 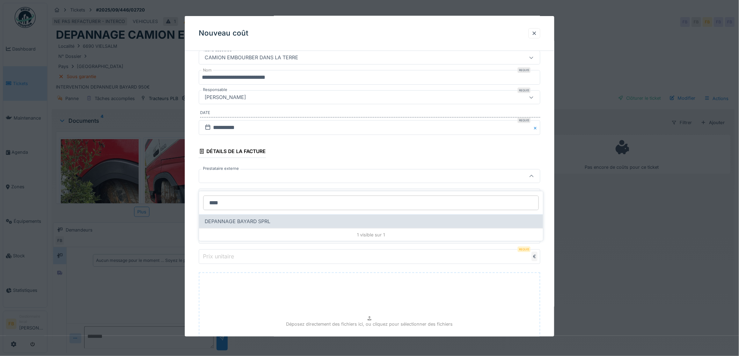 What do you see at coordinates (237, 222) in the screenshot?
I see `span: DEPANNAGE BAYARD SPRL` at bounding box center [237, 222].